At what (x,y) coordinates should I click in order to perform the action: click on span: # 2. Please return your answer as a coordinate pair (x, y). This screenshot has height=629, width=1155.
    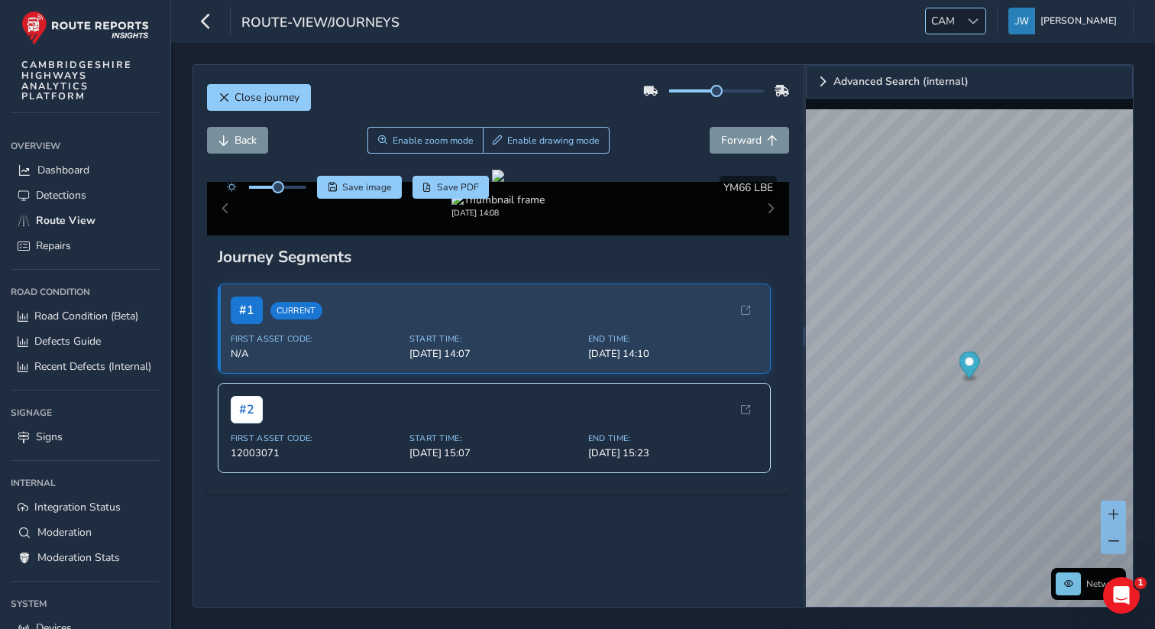
    Looking at the image, I should click on (247, 410).